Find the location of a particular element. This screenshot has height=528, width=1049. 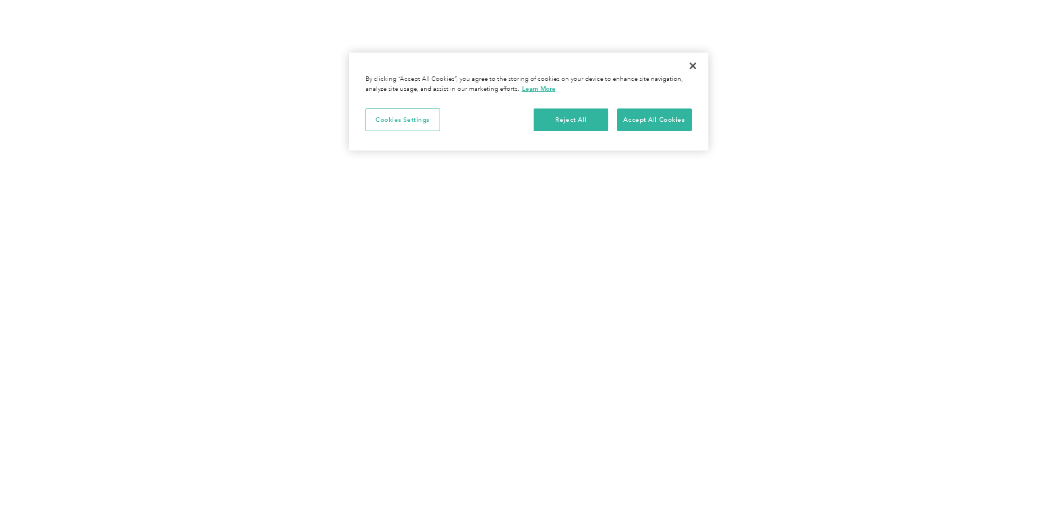

button: Close is located at coordinates (693, 66).